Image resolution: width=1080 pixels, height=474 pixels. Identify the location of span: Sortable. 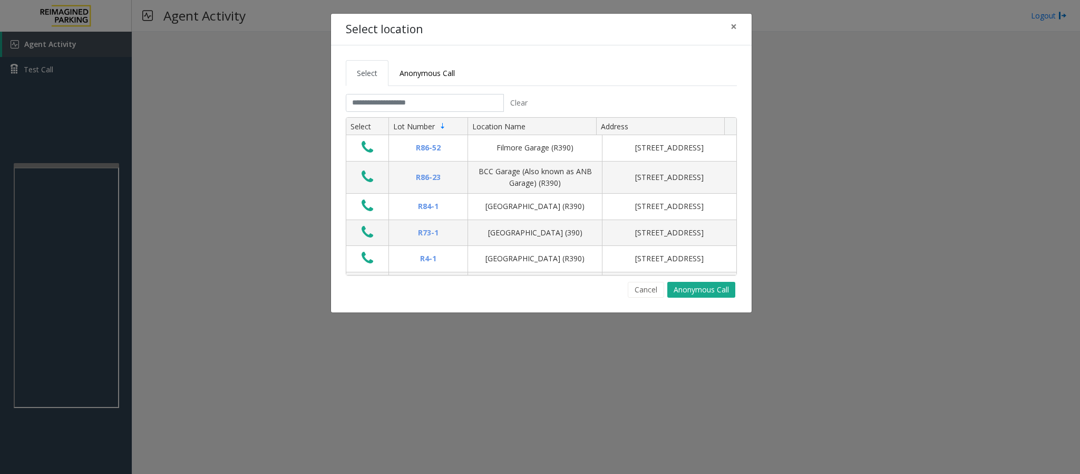
(443, 126).